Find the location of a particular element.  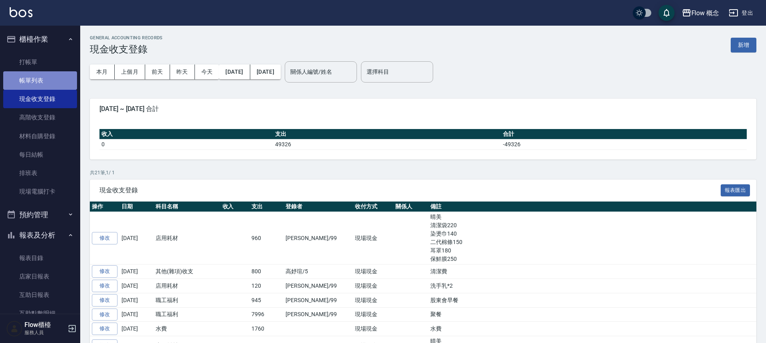

button: 今天 is located at coordinates (207, 72).